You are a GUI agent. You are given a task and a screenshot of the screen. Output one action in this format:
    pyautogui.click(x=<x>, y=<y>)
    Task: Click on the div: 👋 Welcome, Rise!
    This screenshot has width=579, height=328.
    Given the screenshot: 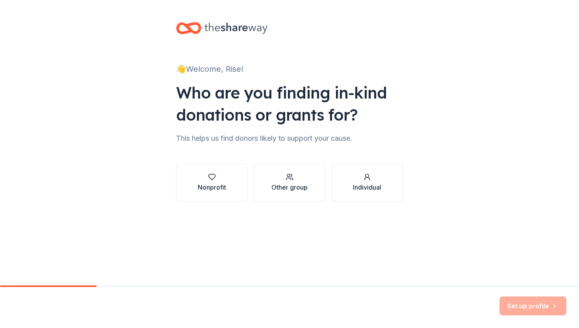 What is the action you would take?
    pyautogui.click(x=290, y=69)
    